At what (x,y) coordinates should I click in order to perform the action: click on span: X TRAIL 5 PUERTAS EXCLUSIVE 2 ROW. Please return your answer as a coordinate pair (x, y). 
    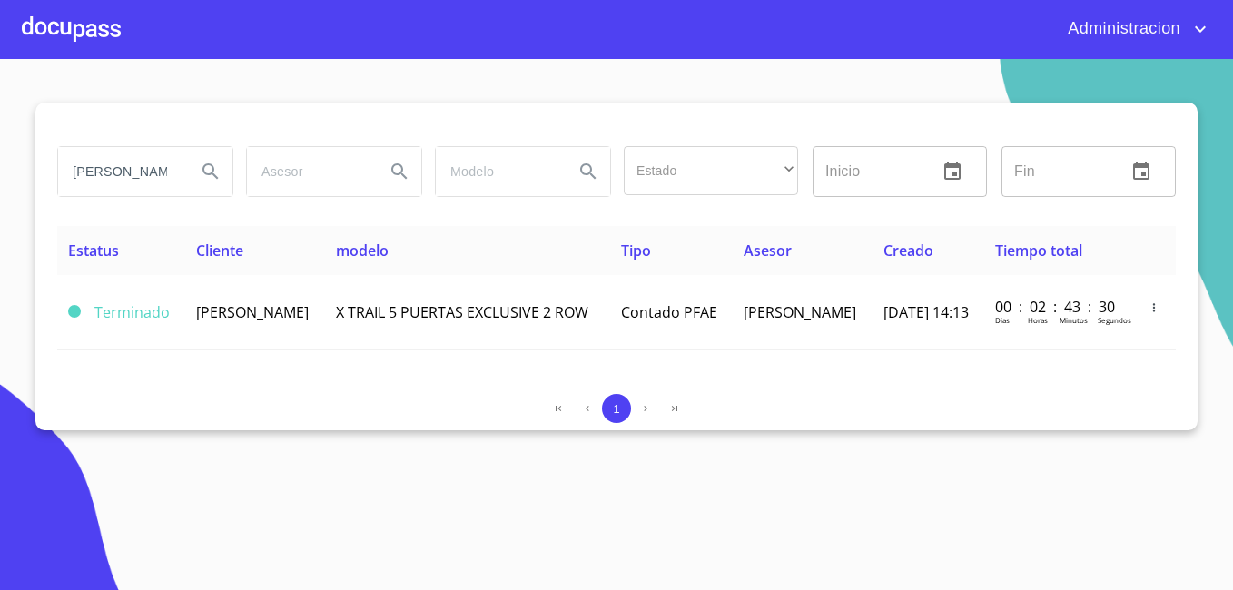
    Looking at the image, I should click on (462, 312).